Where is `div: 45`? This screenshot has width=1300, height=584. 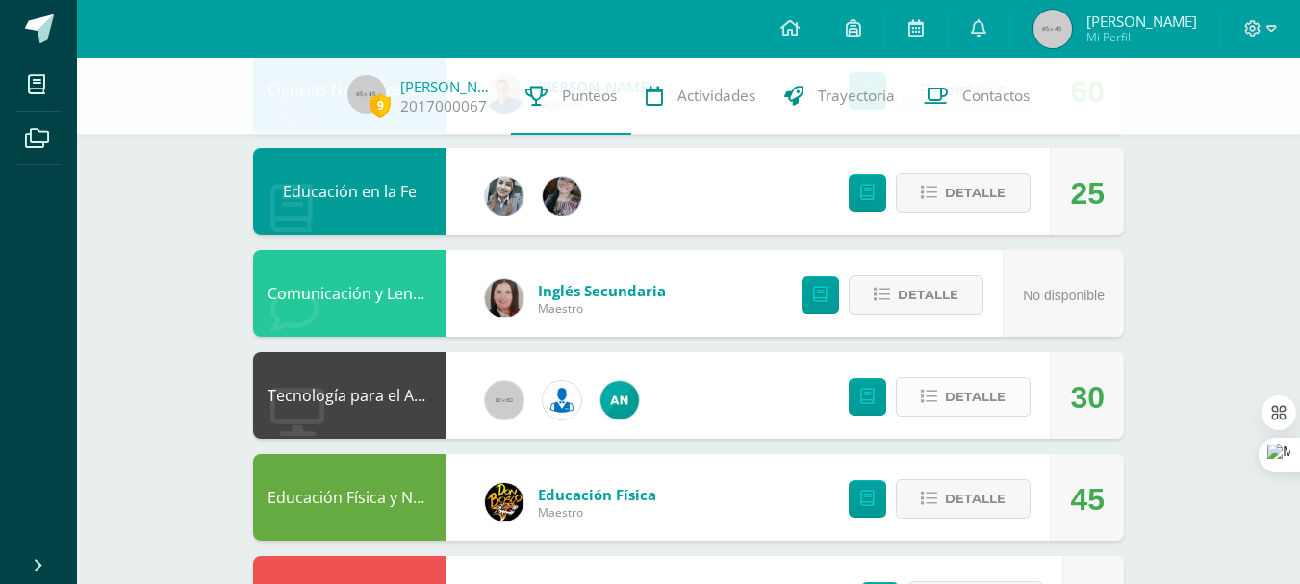 div: 45 is located at coordinates (1087, 499).